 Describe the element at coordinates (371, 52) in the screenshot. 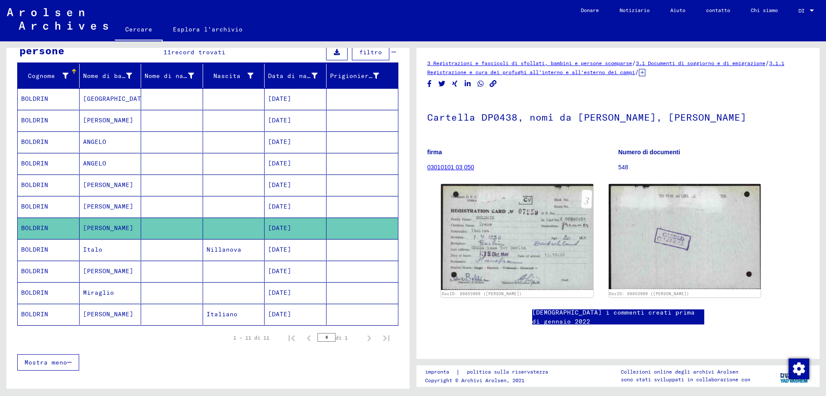

I see `button: filtro` at that location.